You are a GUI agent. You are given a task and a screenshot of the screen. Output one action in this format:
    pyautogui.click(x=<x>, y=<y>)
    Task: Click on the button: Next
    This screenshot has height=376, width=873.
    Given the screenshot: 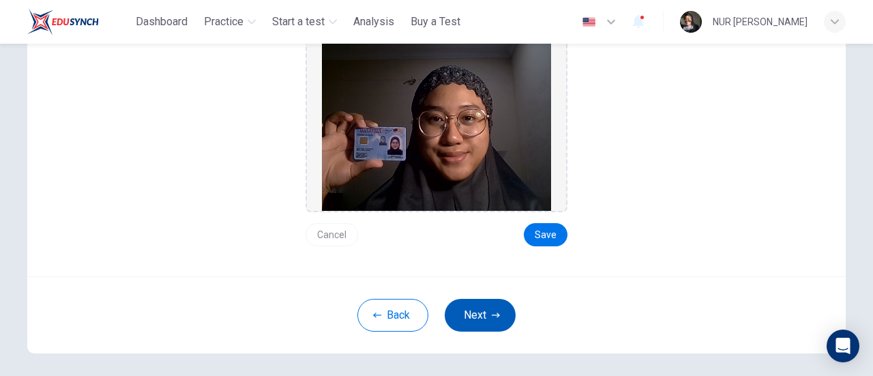 What is the action you would take?
    pyautogui.click(x=480, y=315)
    